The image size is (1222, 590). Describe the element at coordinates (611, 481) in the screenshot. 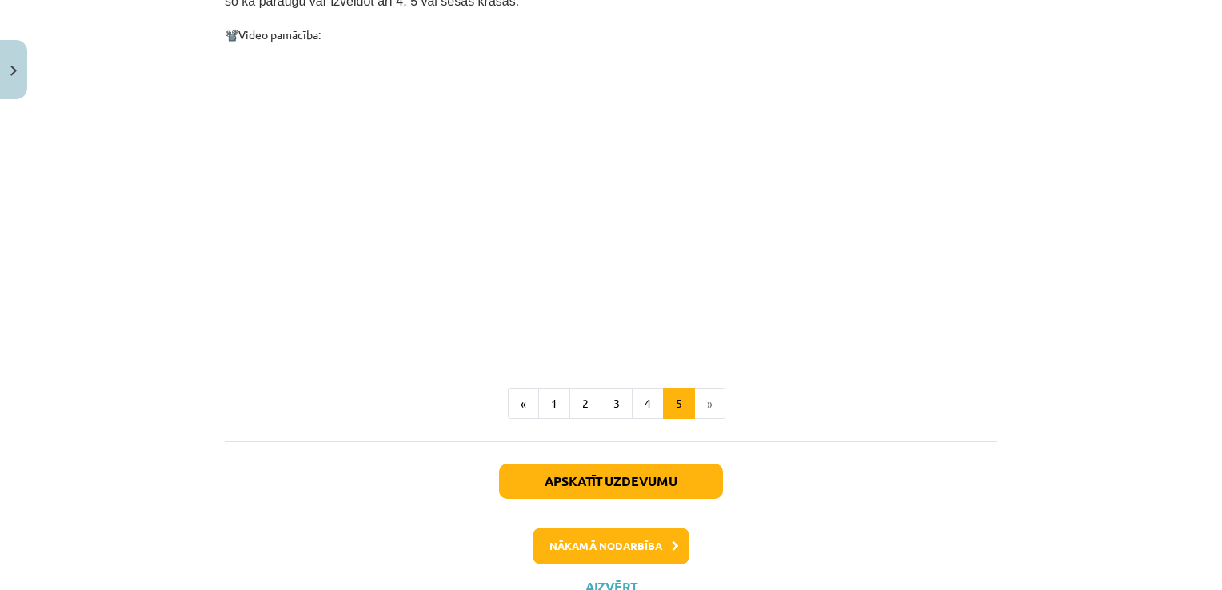

I see `button: Apskatīt uzdevumu` at that location.